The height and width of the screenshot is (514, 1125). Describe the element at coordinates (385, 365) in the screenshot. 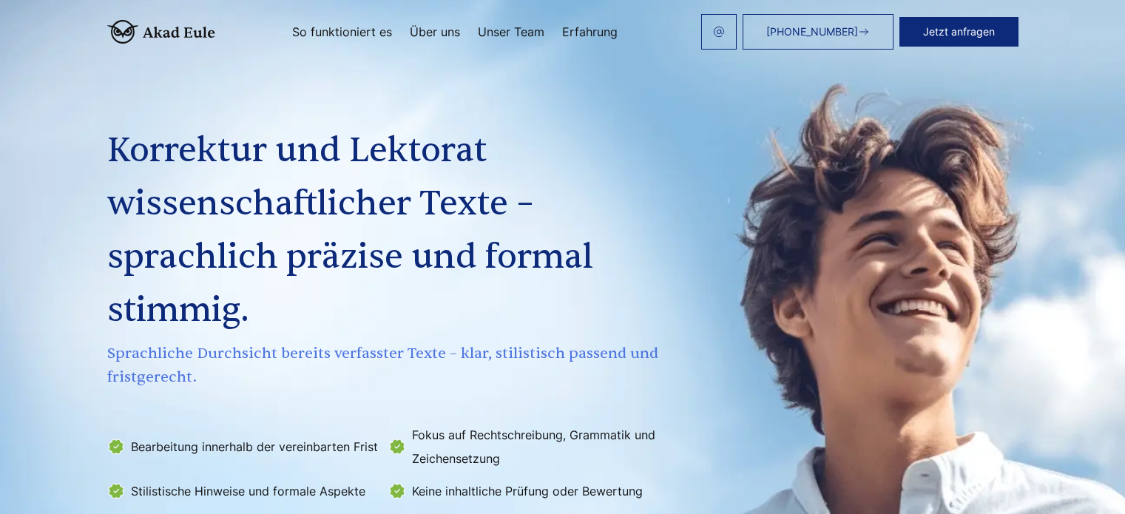

I see `span: Sprachliche Durchsicht bereits verfasster Texte – klar, stilistisch passend und fristgerecht.` at that location.